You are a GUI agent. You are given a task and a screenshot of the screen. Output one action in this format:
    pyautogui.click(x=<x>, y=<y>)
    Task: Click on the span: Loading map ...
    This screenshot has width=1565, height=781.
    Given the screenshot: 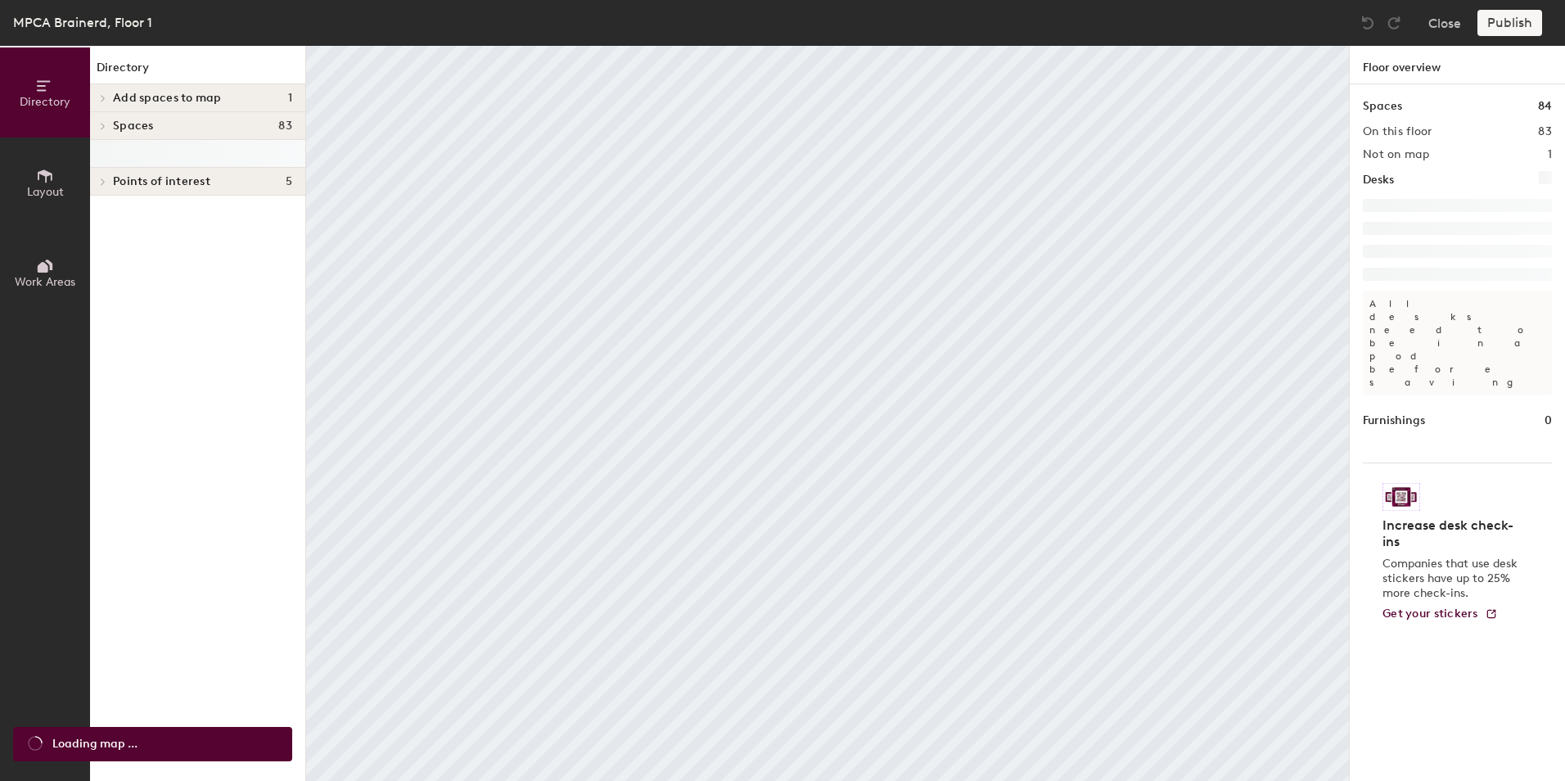 What is the action you would take?
    pyautogui.click(x=95, y=744)
    